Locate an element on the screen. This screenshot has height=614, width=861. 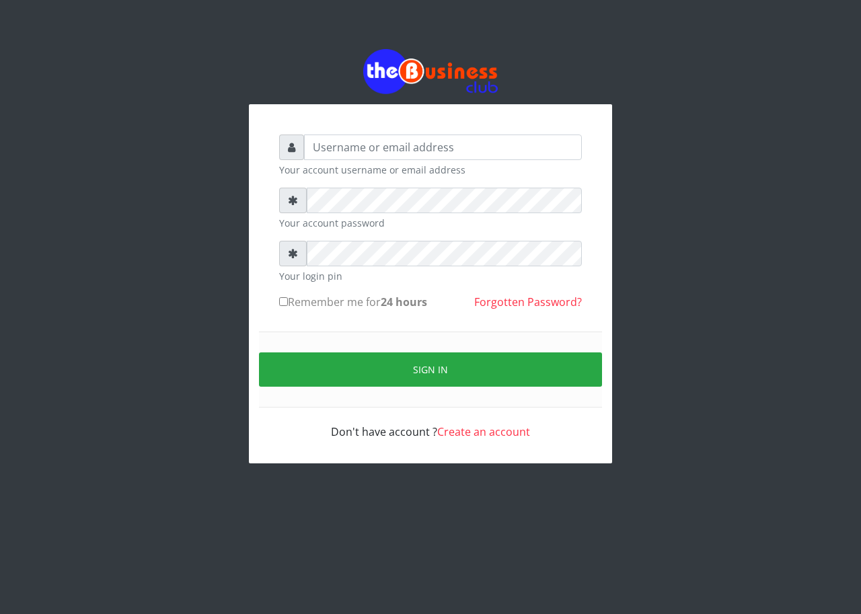
small: Your account username or email address is located at coordinates (430, 169).